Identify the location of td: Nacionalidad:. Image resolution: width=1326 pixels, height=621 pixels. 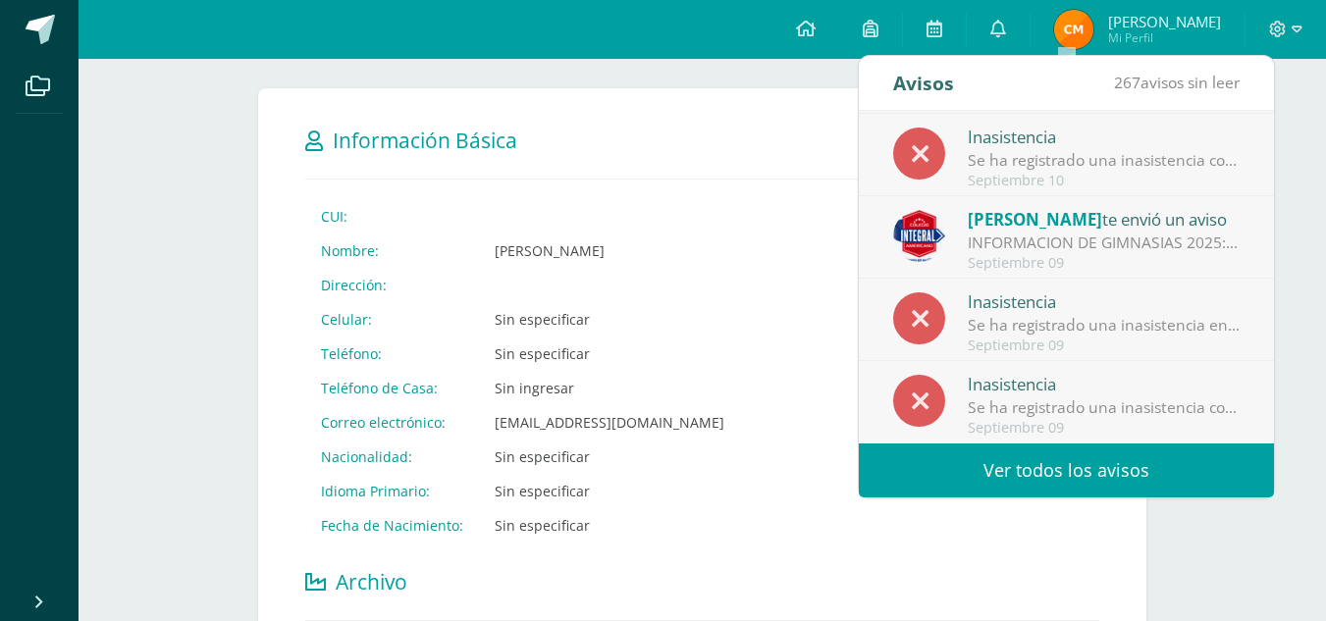
(392, 456).